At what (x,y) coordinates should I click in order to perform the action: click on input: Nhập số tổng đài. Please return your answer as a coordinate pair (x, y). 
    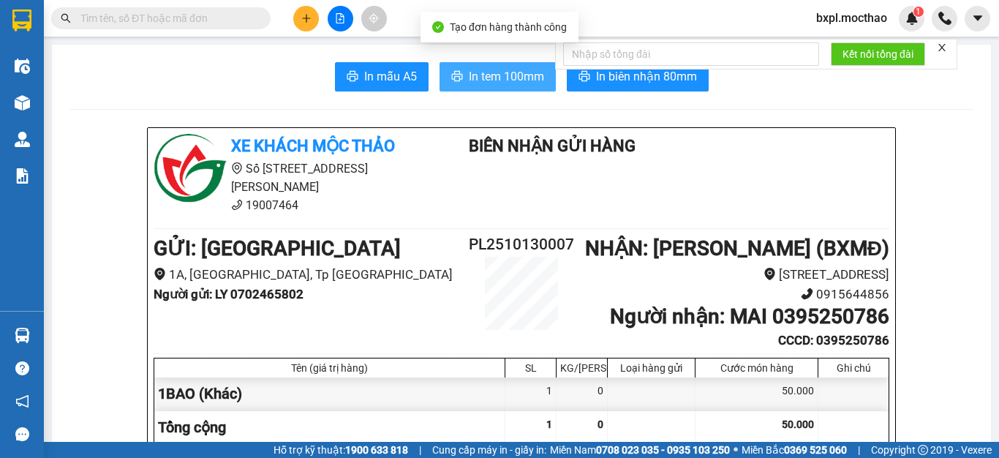
    Looking at the image, I should click on (691, 54).